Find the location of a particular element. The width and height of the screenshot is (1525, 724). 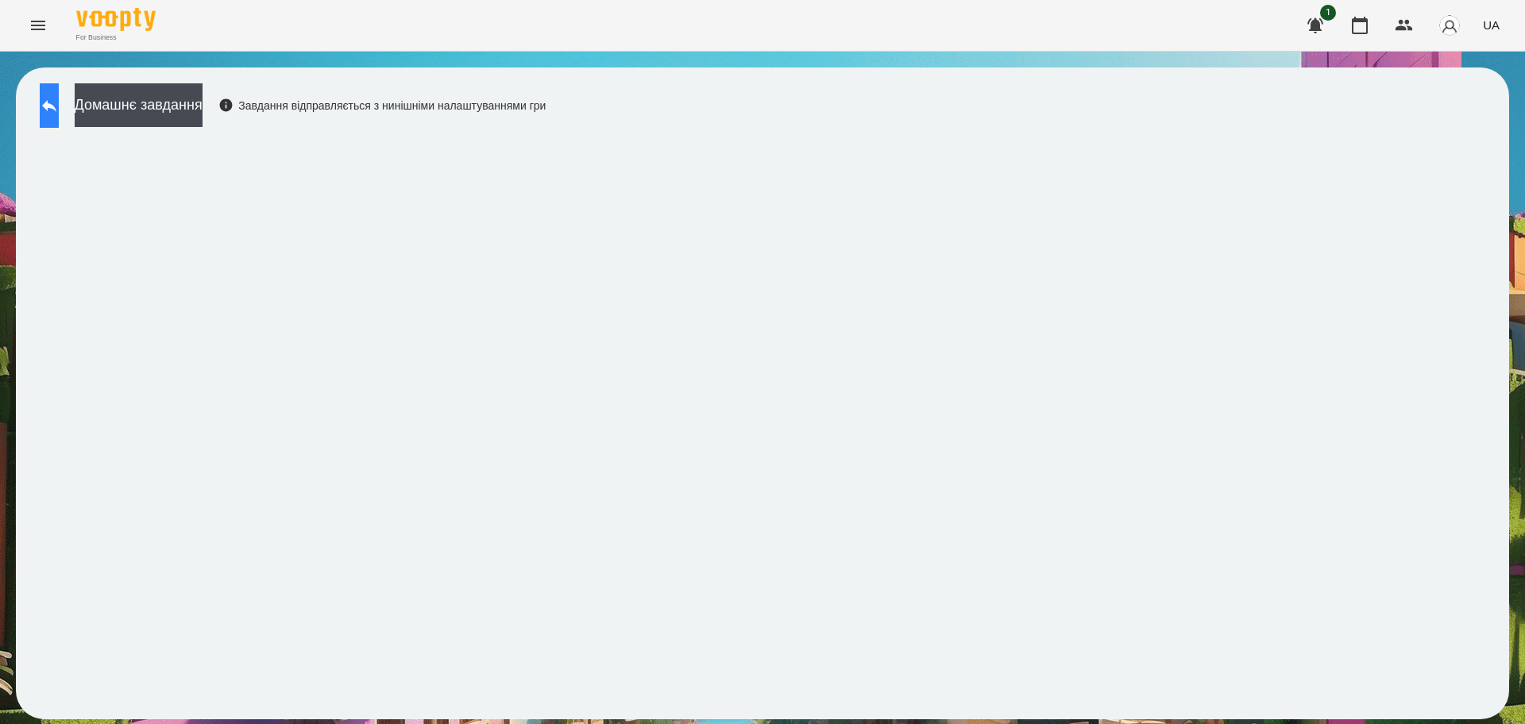

div: Завдання відправляється з нинішніми налаштуваннями гри is located at coordinates (382, 106).